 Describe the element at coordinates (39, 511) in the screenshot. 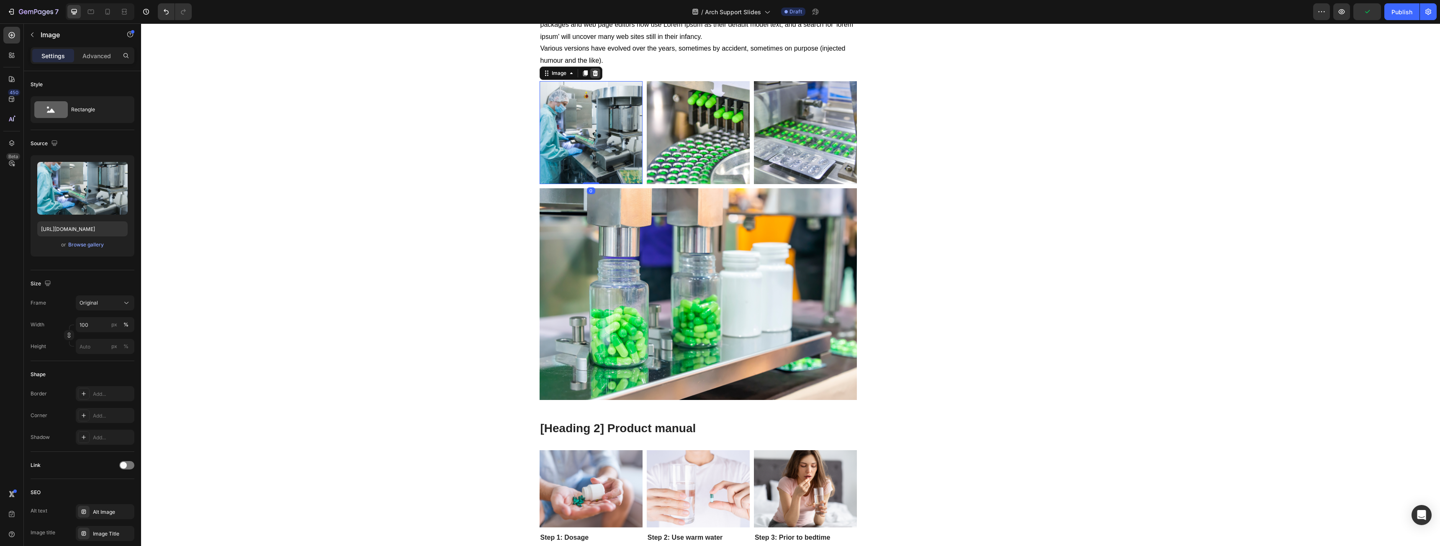

I see `div: Alt text` at that location.